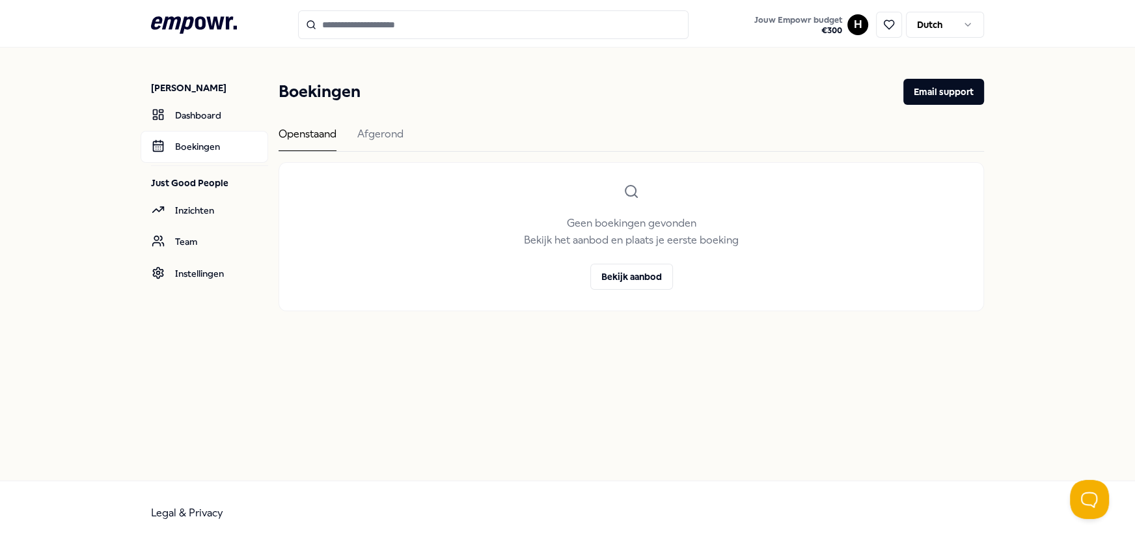 The width and height of the screenshot is (1135, 545). I want to click on a: Legal & Privacy, so click(187, 512).